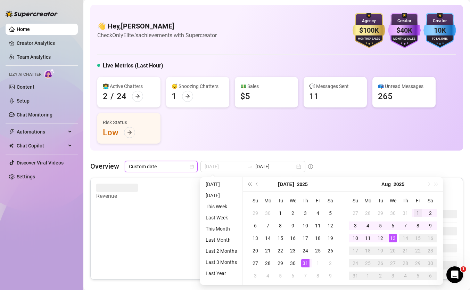  What do you see at coordinates (431, 238) in the screenshot?
I see `div: 16` at bounding box center [431, 238].